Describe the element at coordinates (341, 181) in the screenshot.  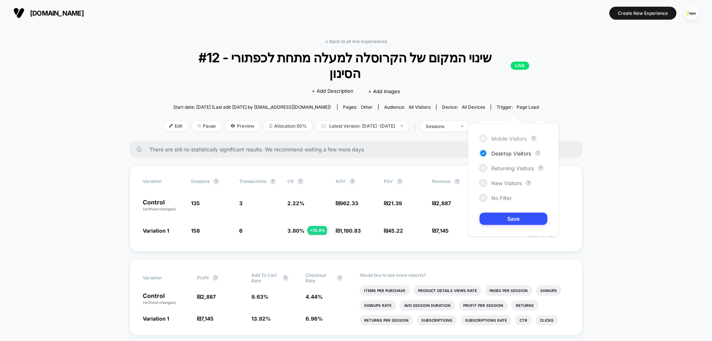
I see `span: AOV` at that location.